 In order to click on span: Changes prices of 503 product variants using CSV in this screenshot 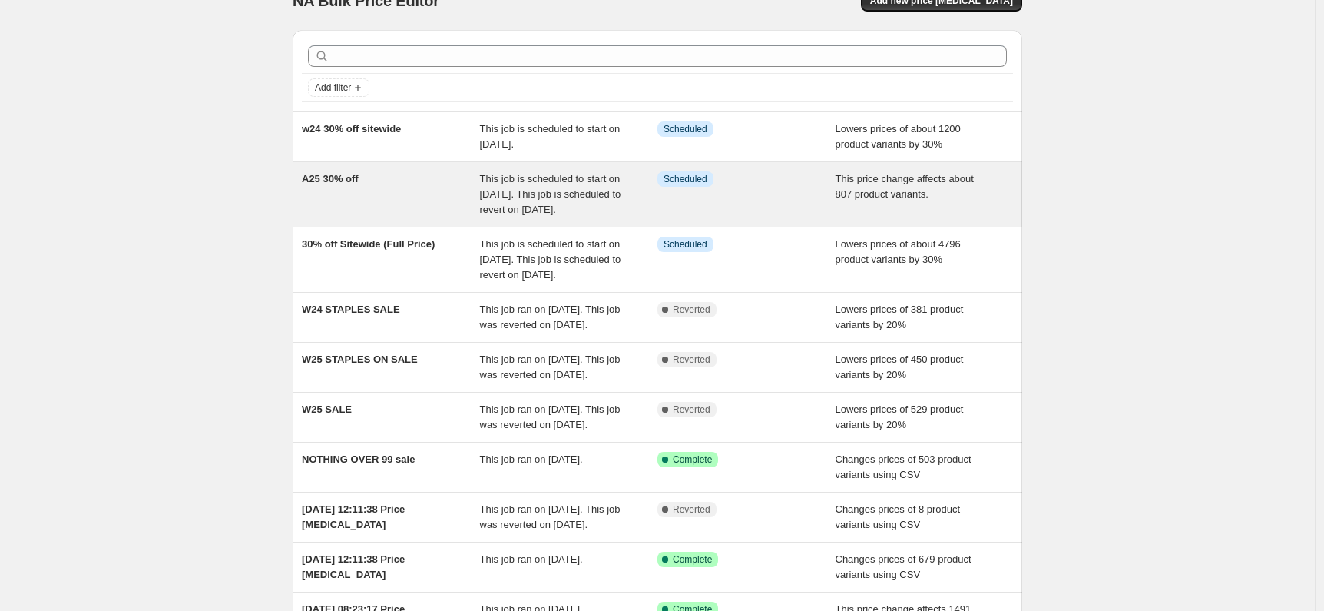, I will do `click(903, 466)`.